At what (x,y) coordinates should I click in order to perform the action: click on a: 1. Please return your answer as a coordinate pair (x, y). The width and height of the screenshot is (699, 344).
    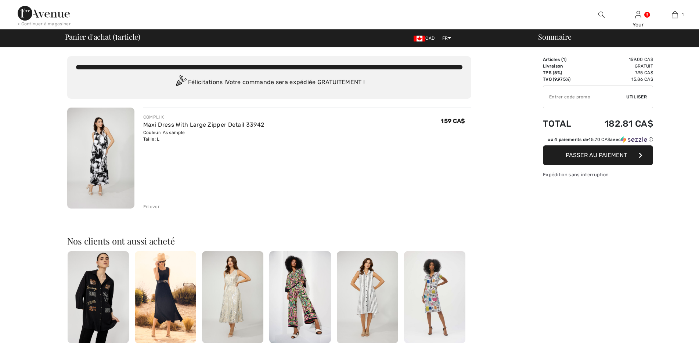
    Looking at the image, I should click on (675, 15).